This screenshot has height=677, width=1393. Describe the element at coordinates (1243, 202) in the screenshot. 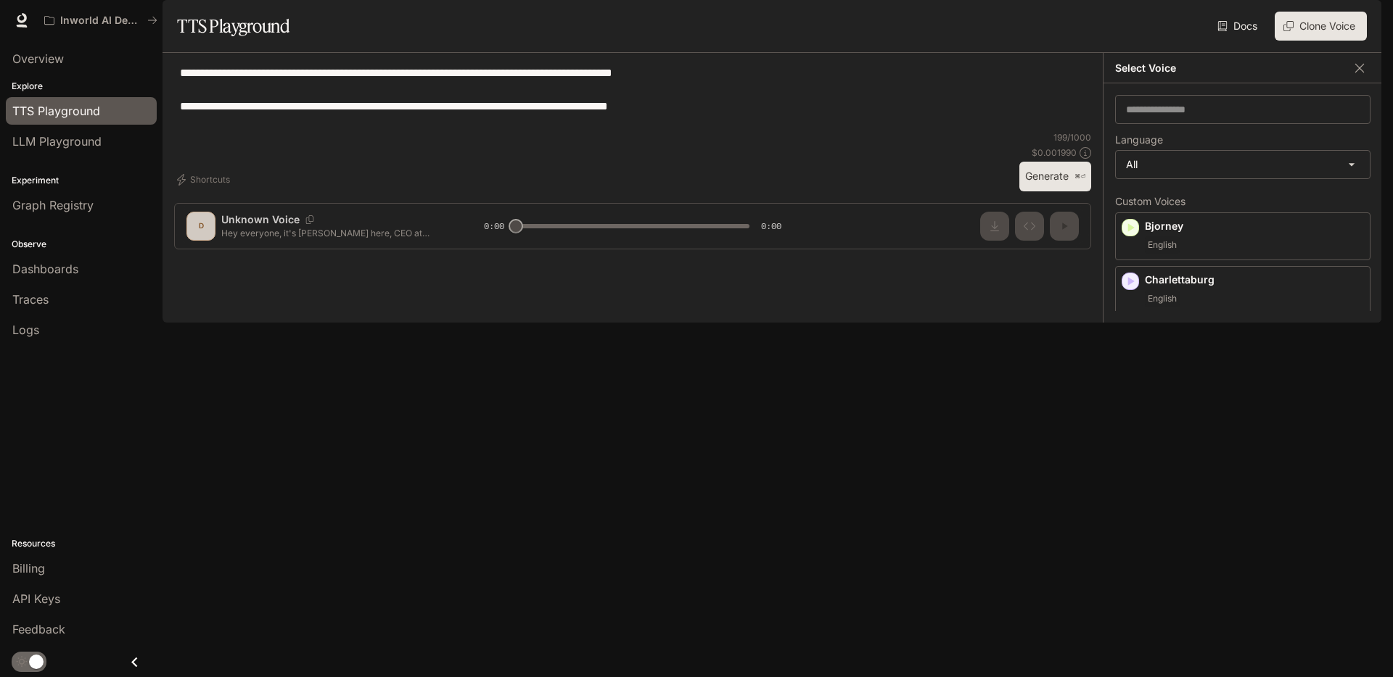

I see `p: Custom Voices` at that location.